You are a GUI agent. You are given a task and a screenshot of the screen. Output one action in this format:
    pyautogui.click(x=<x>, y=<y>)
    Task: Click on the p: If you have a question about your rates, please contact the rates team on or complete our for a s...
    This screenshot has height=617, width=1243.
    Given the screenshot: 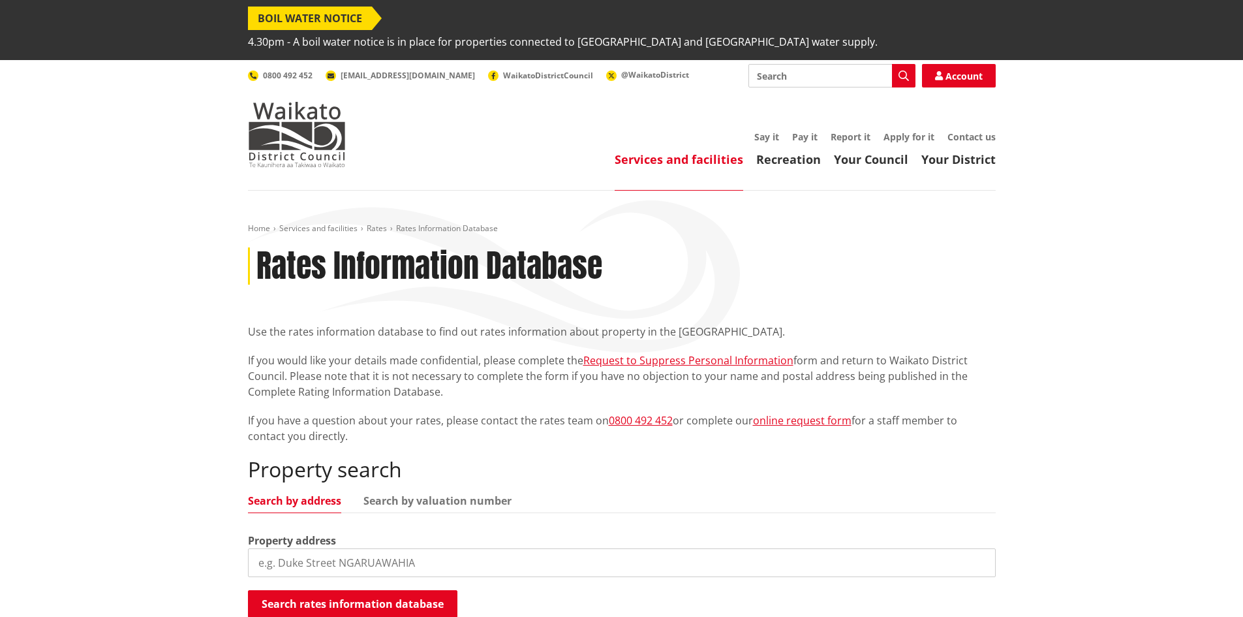 What is the action you would take?
    pyautogui.click(x=622, y=428)
    